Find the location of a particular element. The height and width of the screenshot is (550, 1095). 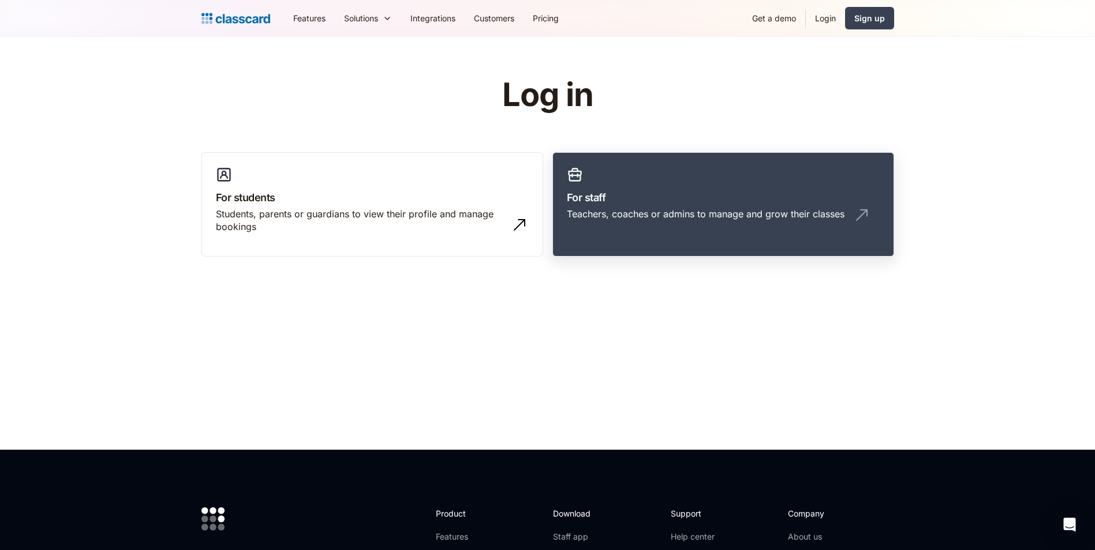

div: Students, parents or guardians to view their profile and manage bookings is located at coordinates (361, 220).